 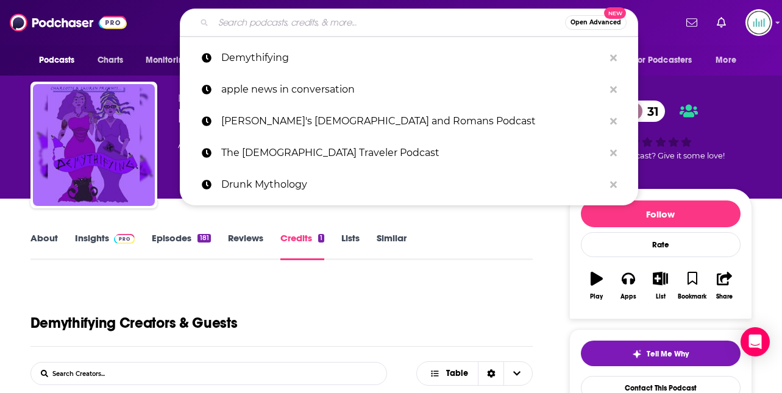 What do you see at coordinates (637, 354) in the screenshot?
I see `img: tell me why sparkle` at bounding box center [637, 354].